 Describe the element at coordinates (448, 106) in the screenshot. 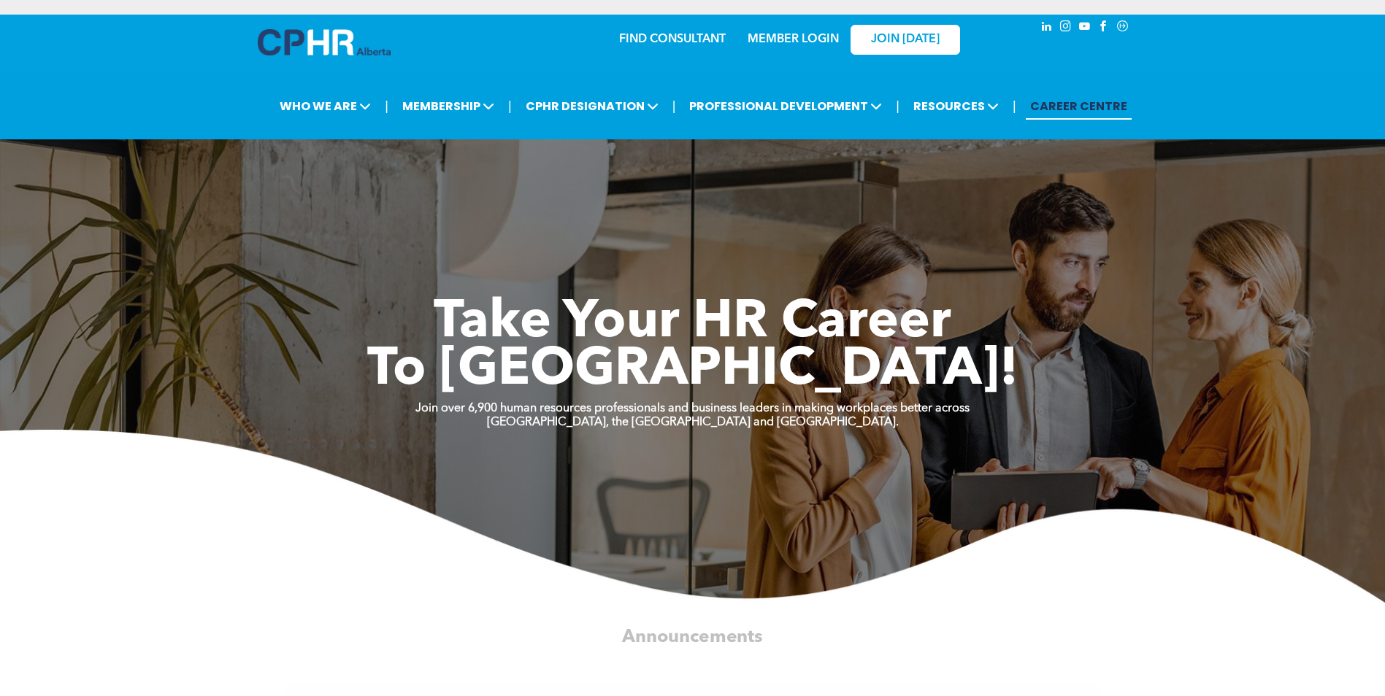

I see `span: MEMBERSHIP` at that location.